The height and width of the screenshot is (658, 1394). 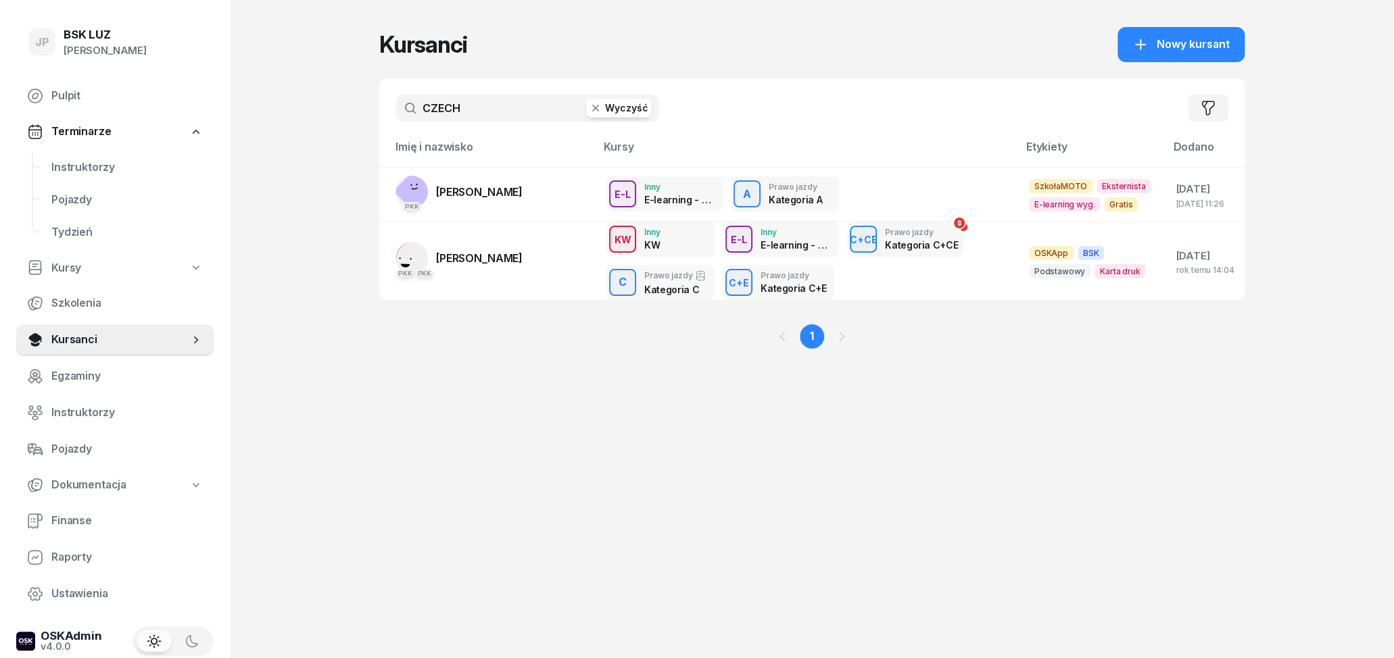 What do you see at coordinates (1181, 45) in the screenshot?
I see `button: Nowy kursant` at bounding box center [1181, 45].